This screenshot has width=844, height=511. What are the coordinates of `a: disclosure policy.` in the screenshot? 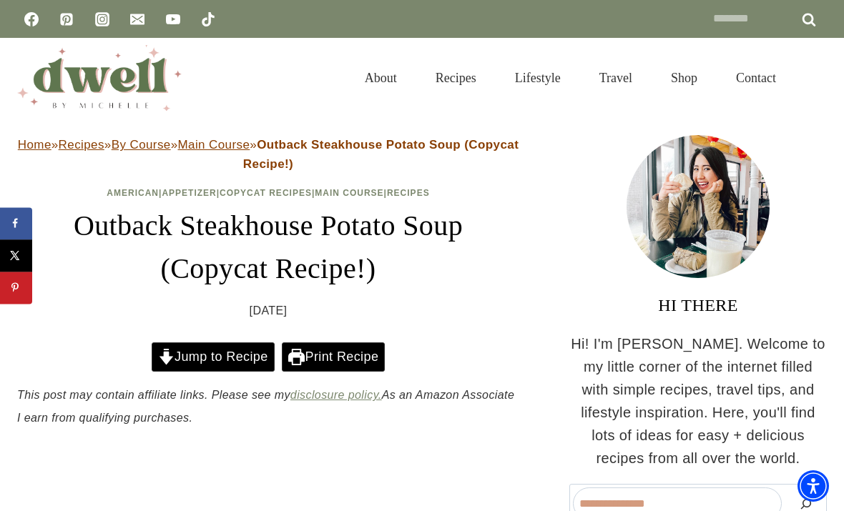 It's located at (336, 395).